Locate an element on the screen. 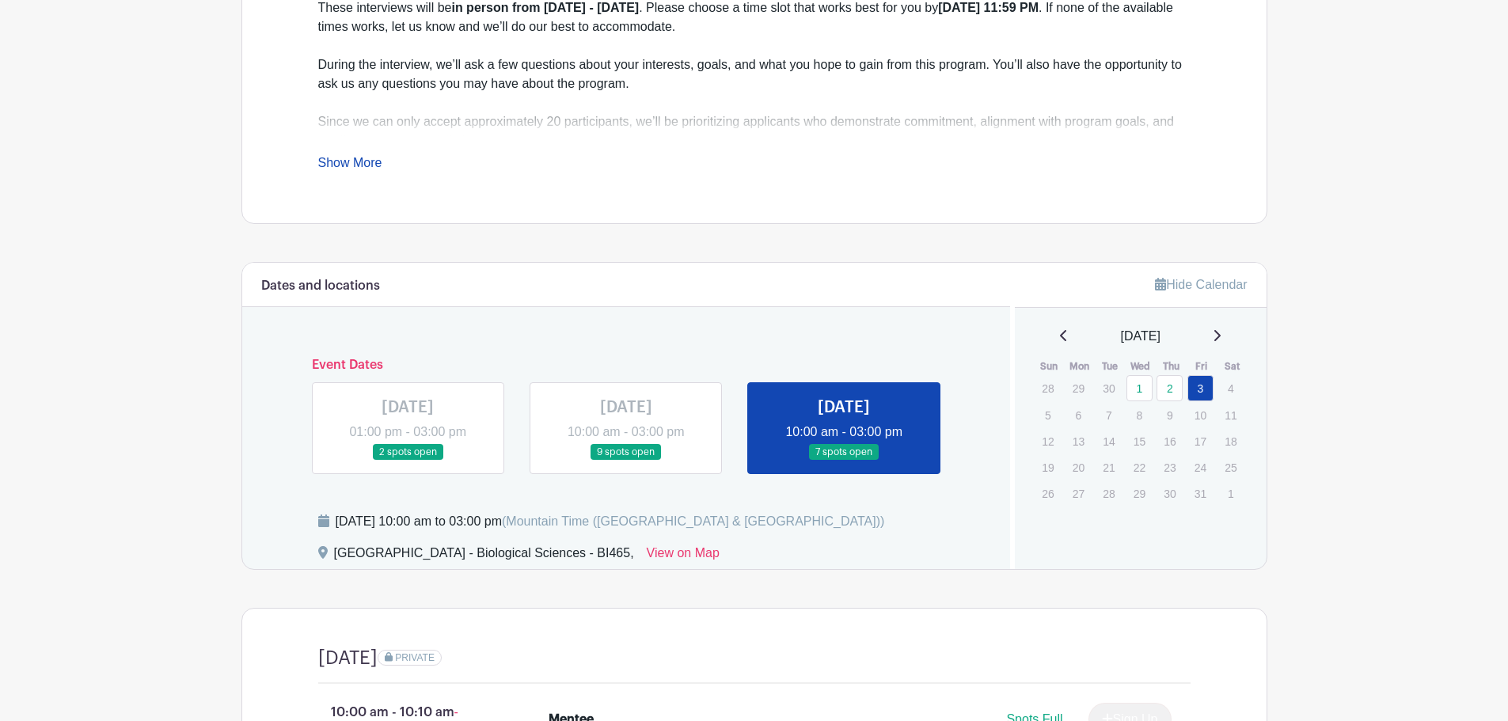 This screenshot has height=721, width=1508. th: Mon is located at coordinates (1080, 366).